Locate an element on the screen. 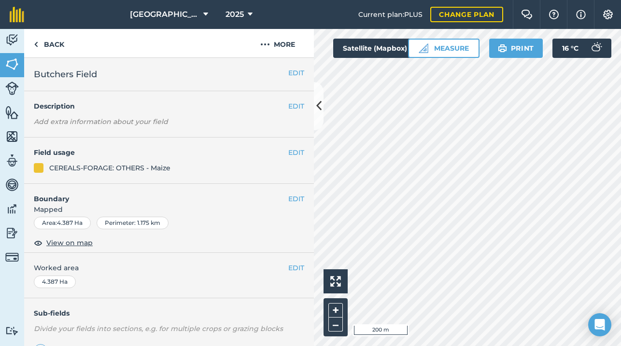  img: Two speech bubbles overlapping with the left bubble in the forefront is located at coordinates (526, 14).